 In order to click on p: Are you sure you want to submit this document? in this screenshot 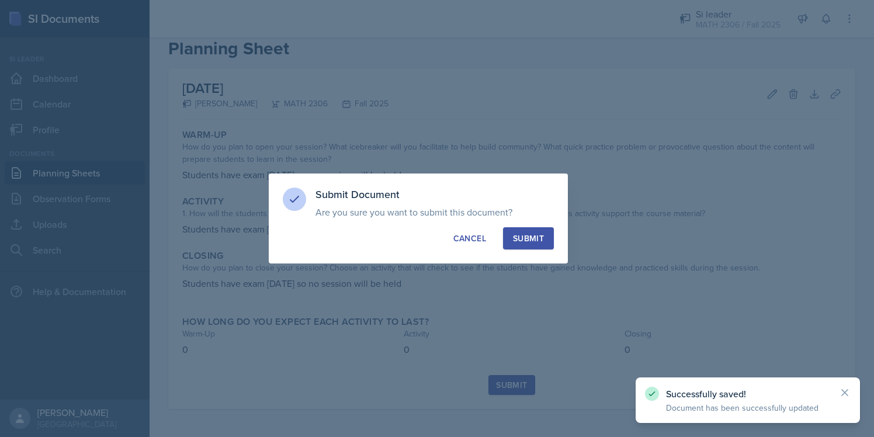, I will do `click(435, 212)`.